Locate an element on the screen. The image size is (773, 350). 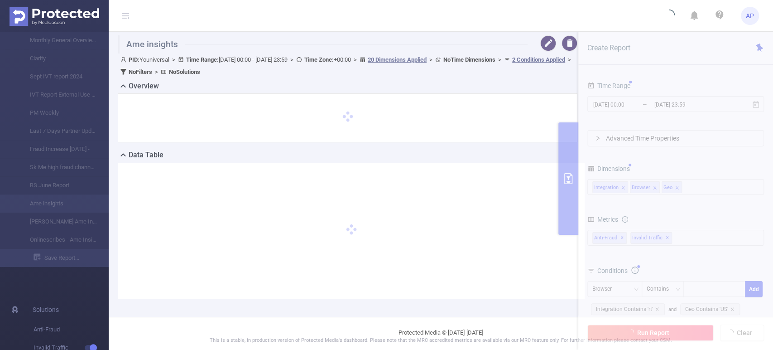
b: PID: is located at coordinates (134, 59).